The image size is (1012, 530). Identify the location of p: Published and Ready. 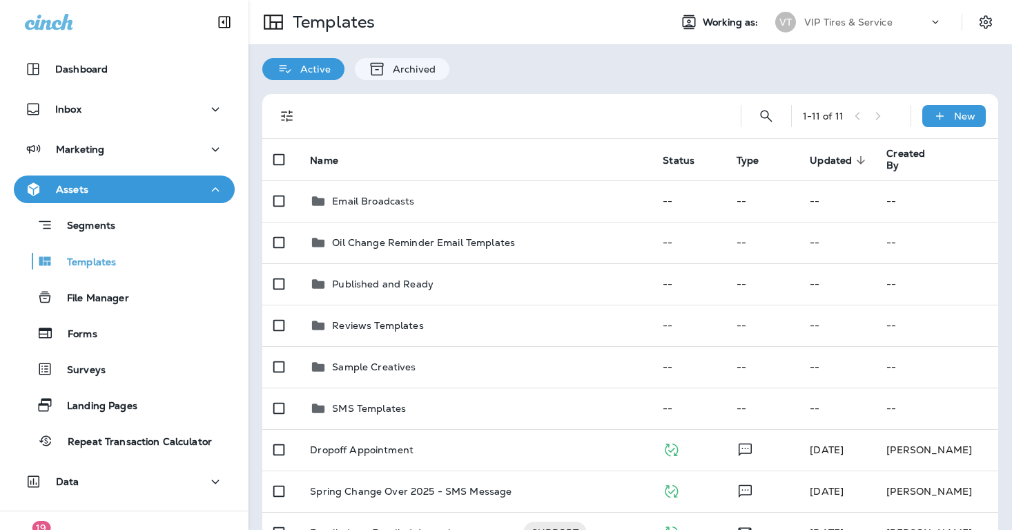
(382, 284).